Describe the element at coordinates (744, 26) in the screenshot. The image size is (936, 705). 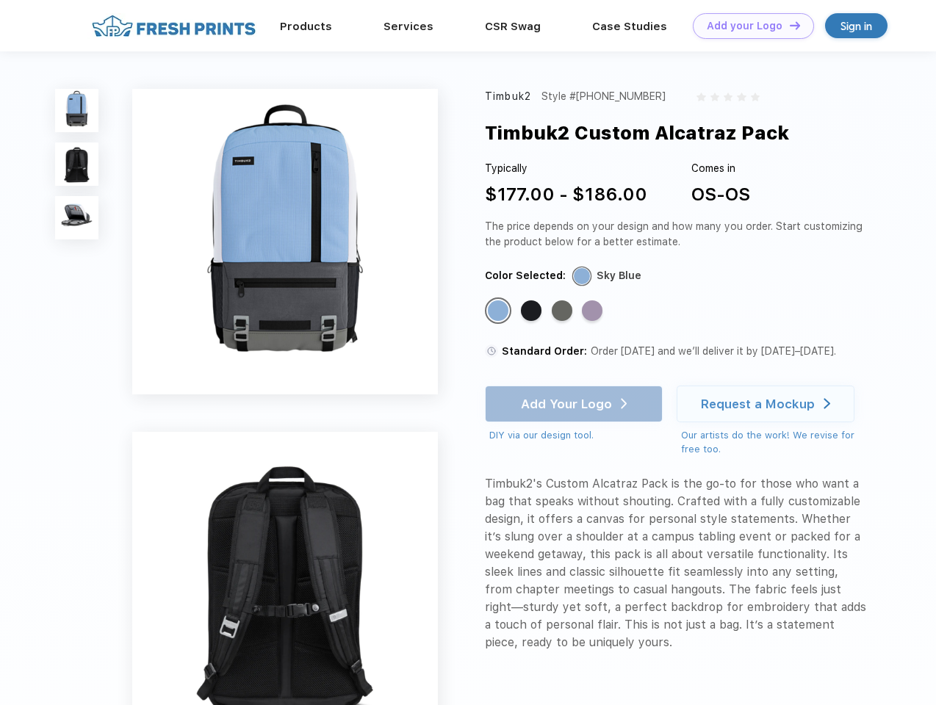
I see `div: Add your Logo` at that location.